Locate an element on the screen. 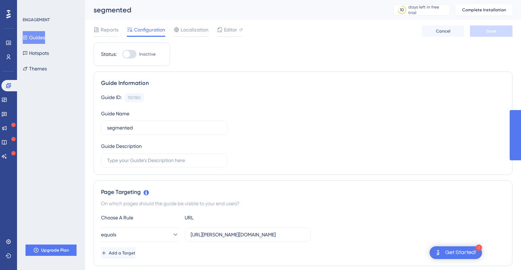 This screenshot has height=270, width=521. div: Choose A Rule is located at coordinates (140, 218).